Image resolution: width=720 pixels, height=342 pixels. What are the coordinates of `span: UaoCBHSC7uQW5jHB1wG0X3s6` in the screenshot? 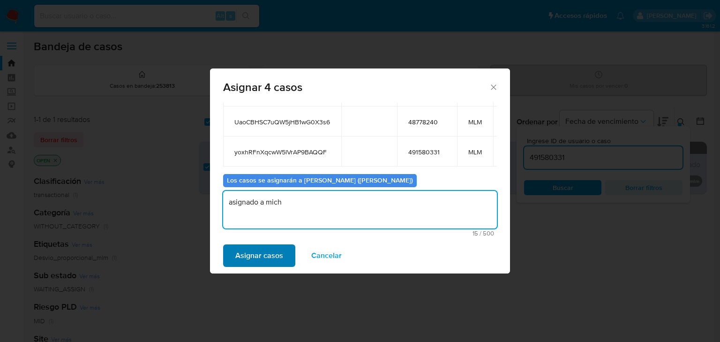 It's located at (282, 122).